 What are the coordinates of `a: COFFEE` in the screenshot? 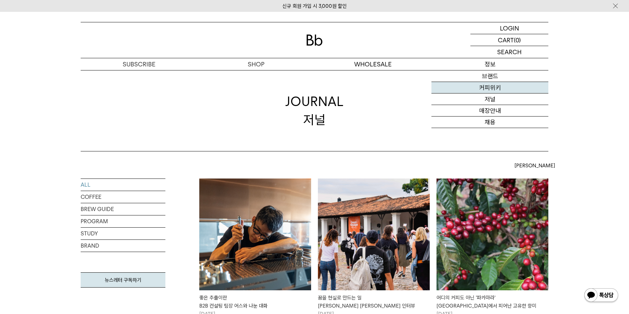 It's located at (123, 197).